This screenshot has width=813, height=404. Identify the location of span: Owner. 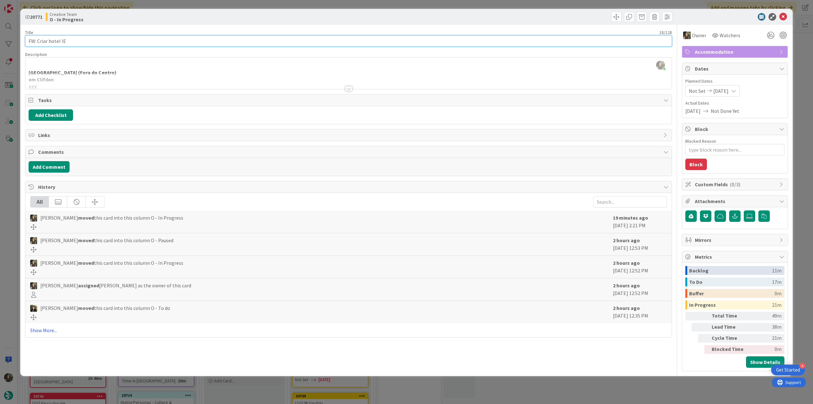
(699, 35).